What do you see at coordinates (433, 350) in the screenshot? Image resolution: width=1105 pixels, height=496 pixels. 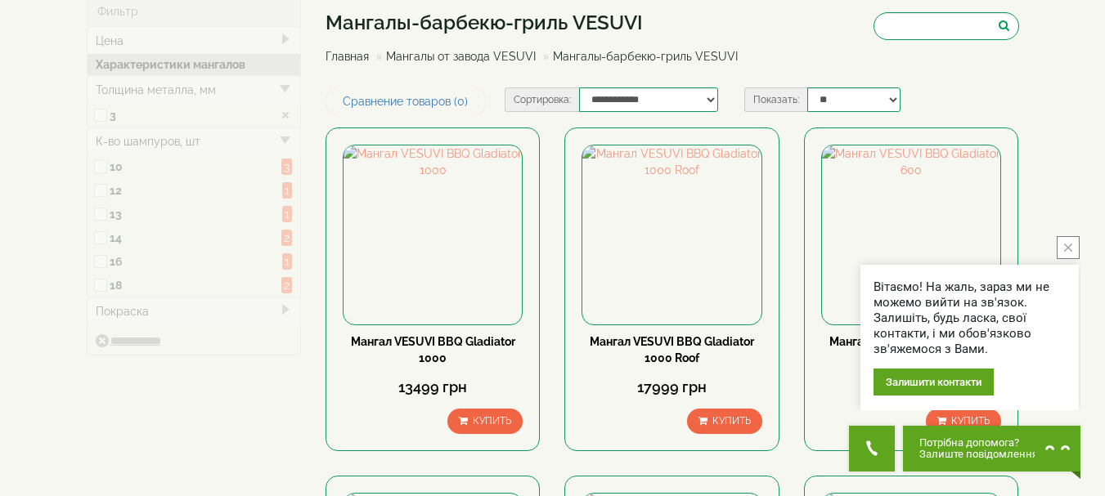 I see `a: Мангал VESUVI BBQ Gladiator 1000` at bounding box center [433, 350].